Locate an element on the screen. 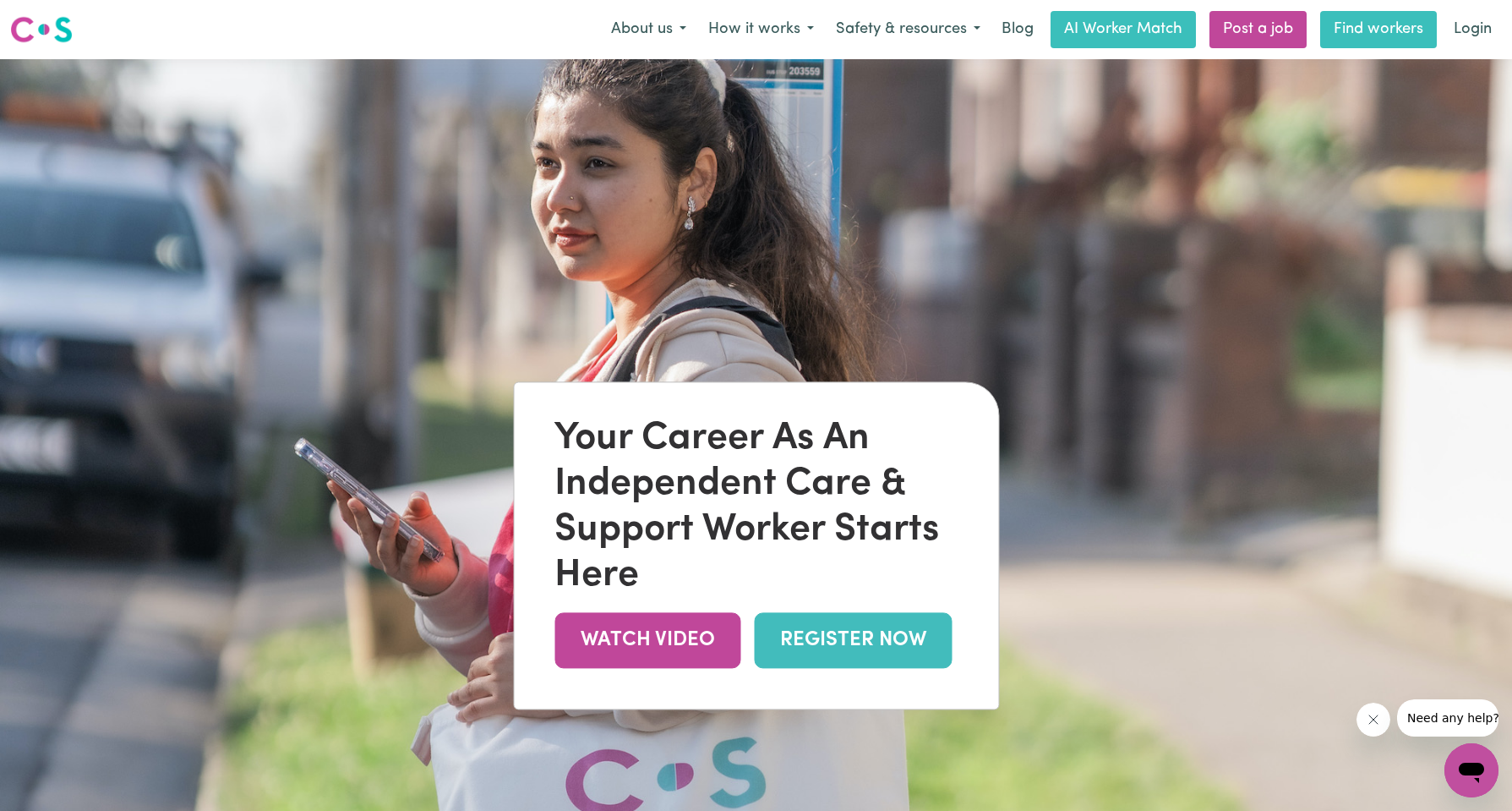 The height and width of the screenshot is (811, 1512). img: Careseekers logo is located at coordinates (42, 29).